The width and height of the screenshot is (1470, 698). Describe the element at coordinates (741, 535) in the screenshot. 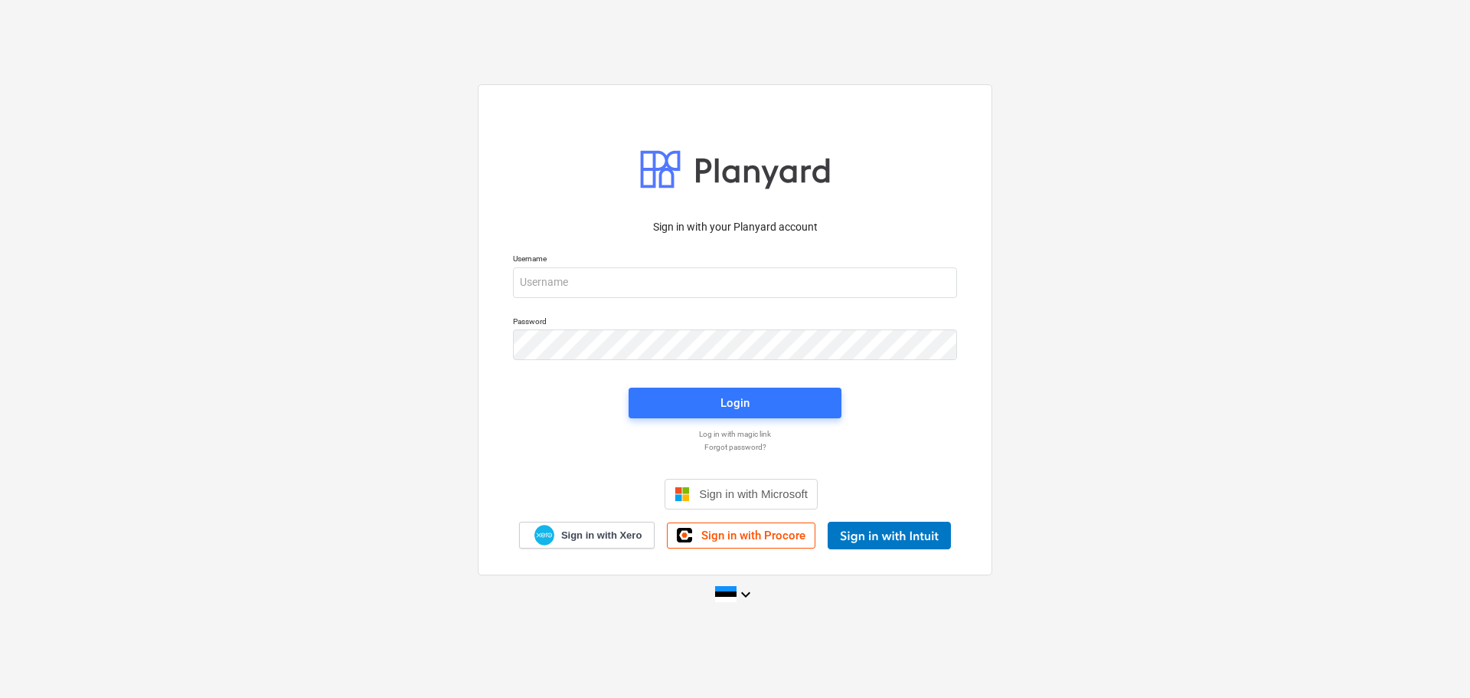

I see `a: Sign in with Procore` at that location.